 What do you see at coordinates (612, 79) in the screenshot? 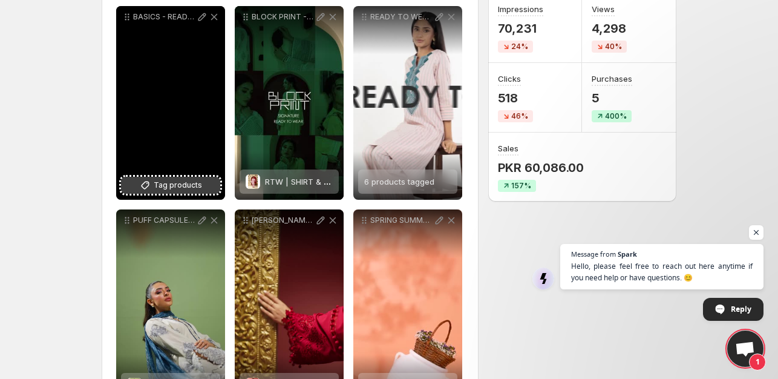
I see `h3: Purchases` at bounding box center [612, 79].